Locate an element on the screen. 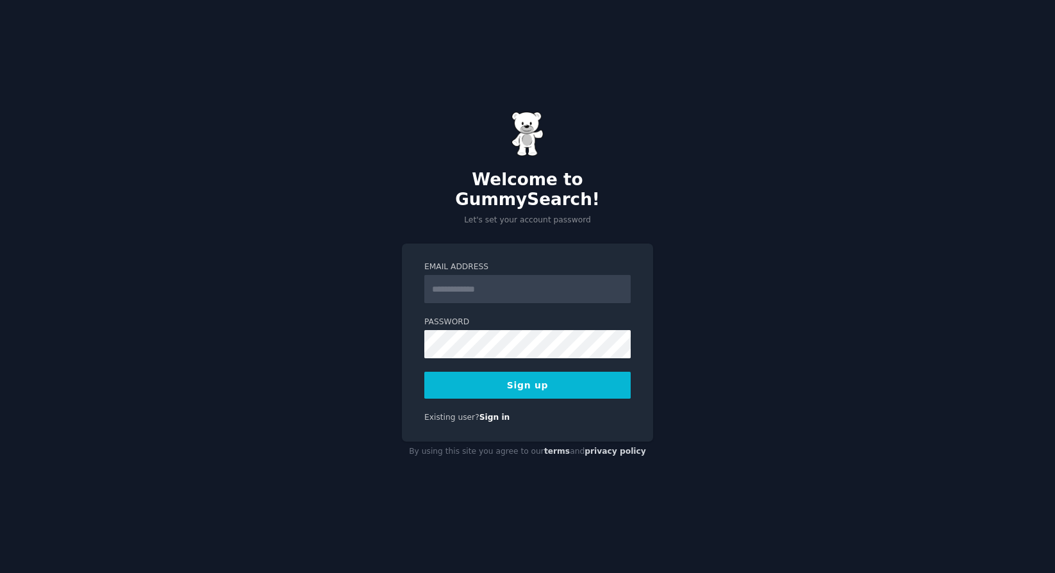  div: By using this site you agree to our and is located at coordinates (527, 452).